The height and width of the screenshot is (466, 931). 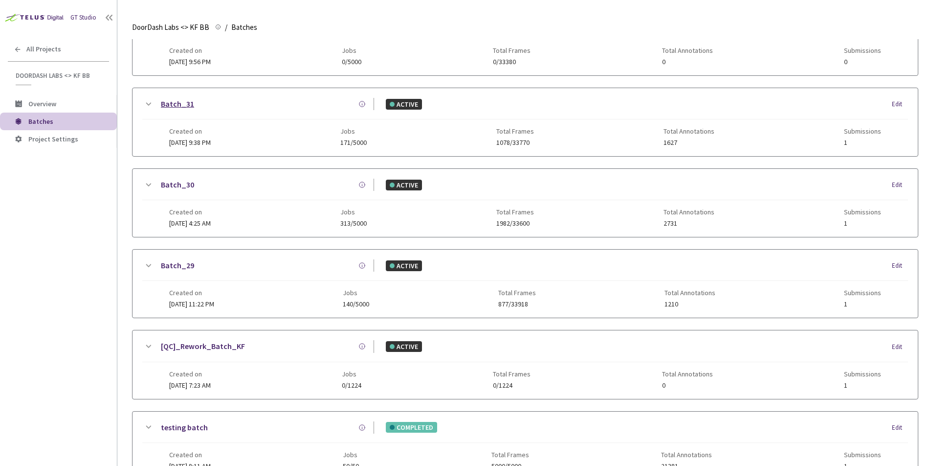 What do you see at coordinates (689, 142) in the screenshot?
I see `span: 1627` at bounding box center [689, 142].